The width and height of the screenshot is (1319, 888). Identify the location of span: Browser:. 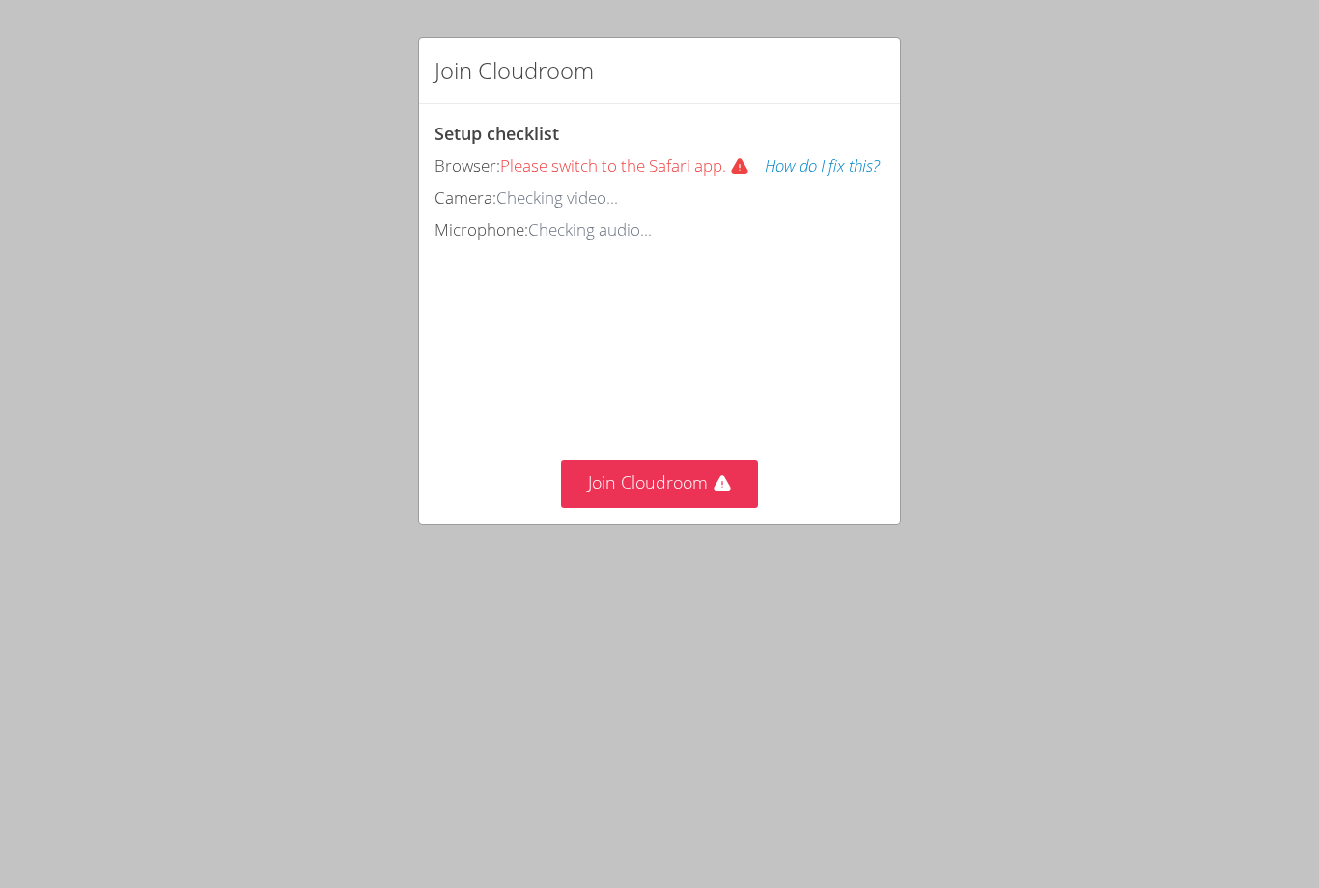
(467, 165).